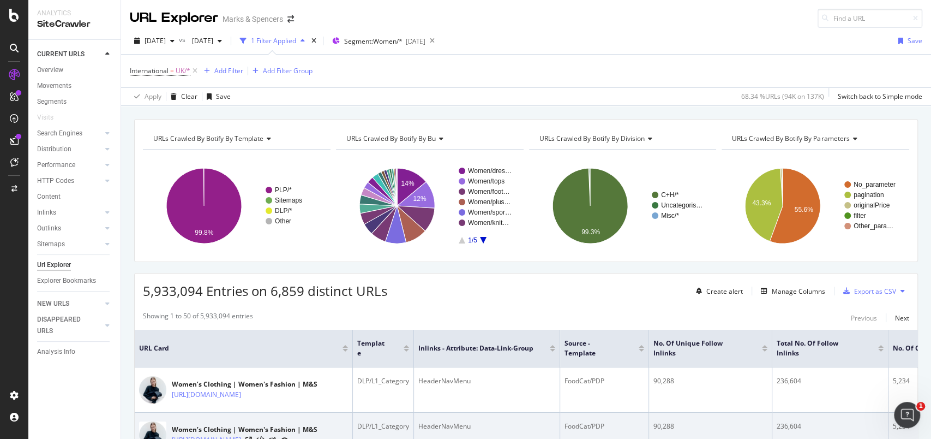 Image resolution: width=931 pixels, height=439 pixels. Describe the element at coordinates (875, 184) in the screenshot. I see `text: No_parameter` at that location.